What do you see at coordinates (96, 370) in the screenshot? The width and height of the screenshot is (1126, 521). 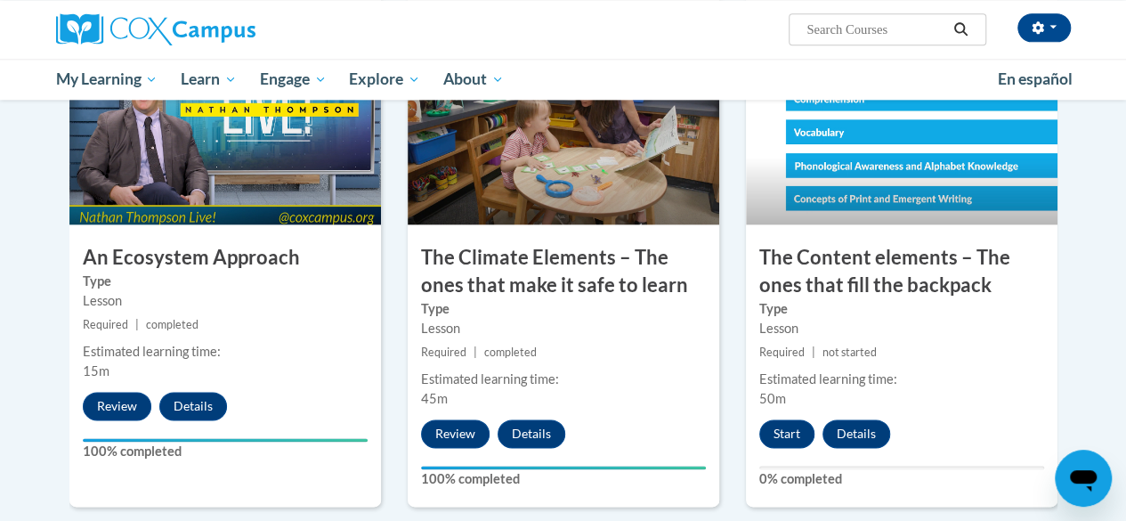 I see `span: 15m` at bounding box center [96, 370].